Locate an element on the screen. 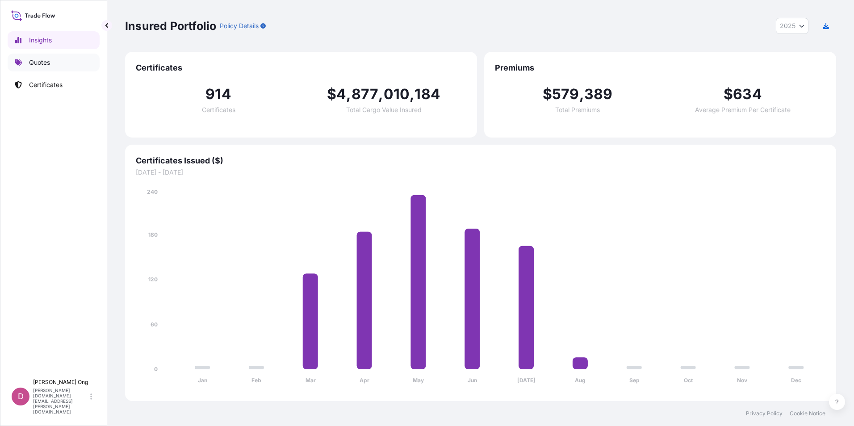 This screenshot has height=426, width=854. button: Year Selector is located at coordinates (792, 26).